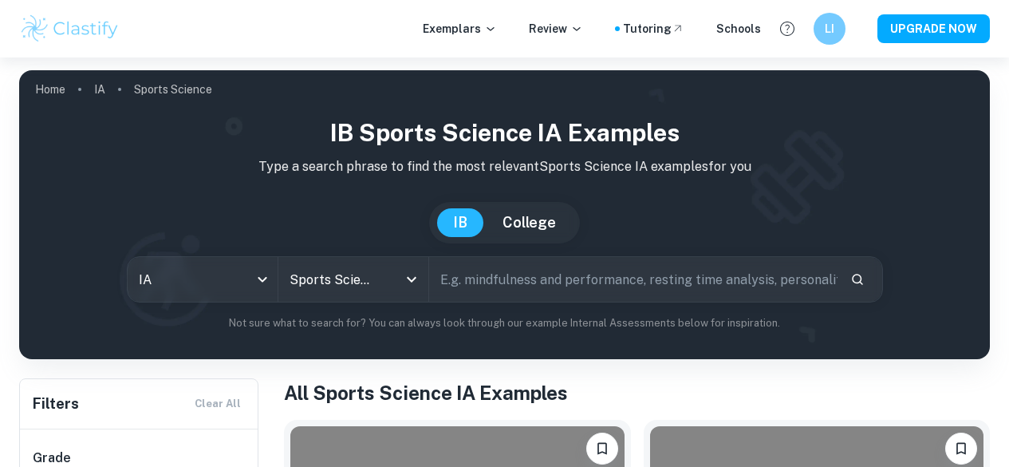 This screenshot has width=1009, height=467. Describe the element at coordinates (50, 89) in the screenshot. I see `a: Home` at that location.